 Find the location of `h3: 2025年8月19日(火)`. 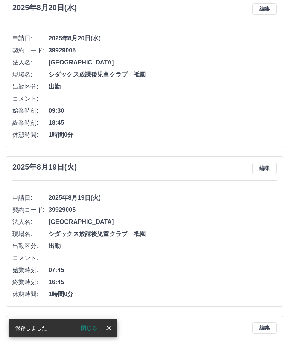

h3: 2025年8月19日(火) is located at coordinates (44, 167).